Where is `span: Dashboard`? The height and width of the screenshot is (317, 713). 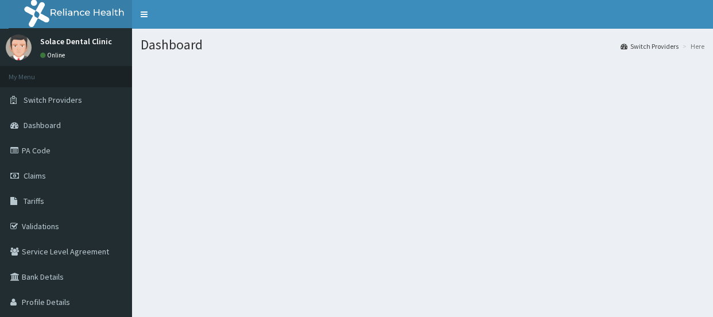 span: Dashboard is located at coordinates (42, 125).